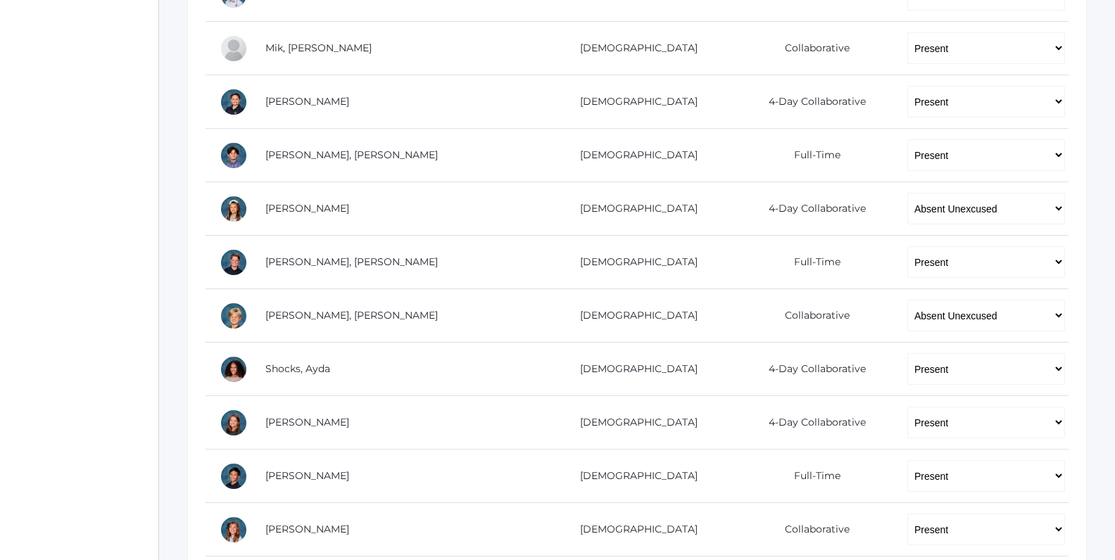  Describe the element at coordinates (234, 316) in the screenshot. I see `div: Levi Sergey` at that location.